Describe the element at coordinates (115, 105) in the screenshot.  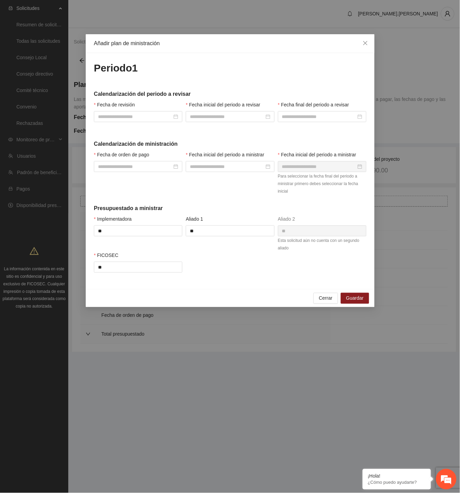
I see `label: Fecha de revisión` at that location.